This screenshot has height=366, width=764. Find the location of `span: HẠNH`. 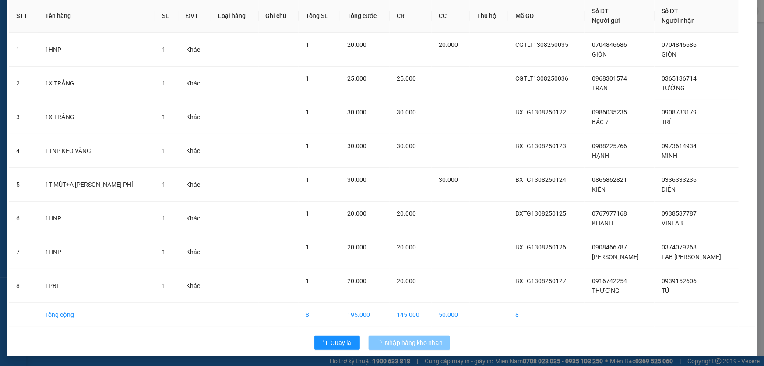

span: HẠNH is located at coordinates (600, 155).